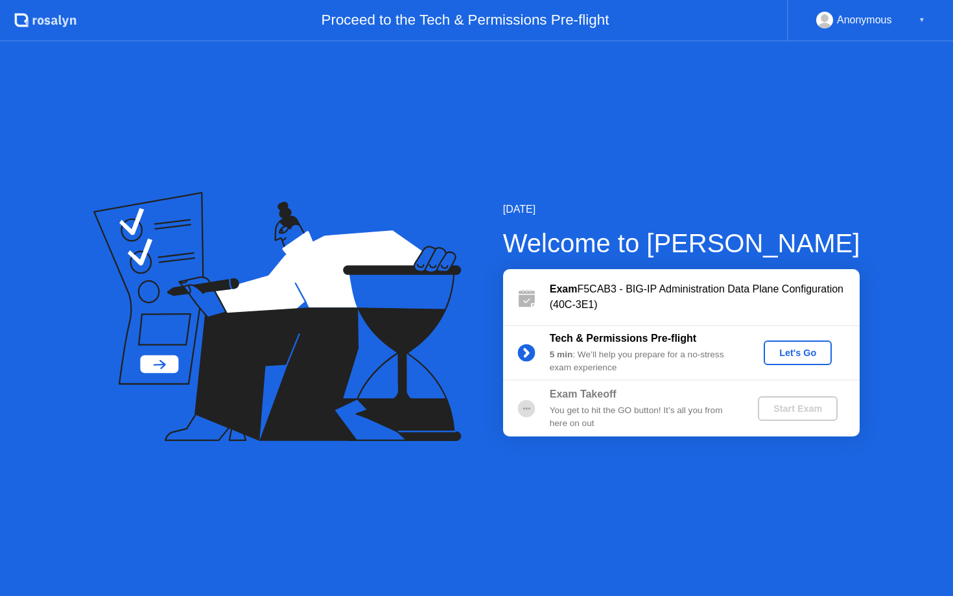 This screenshot has height=596, width=953. Describe the element at coordinates (583, 394) in the screenshot. I see `b: Exam Takeoff` at that location.